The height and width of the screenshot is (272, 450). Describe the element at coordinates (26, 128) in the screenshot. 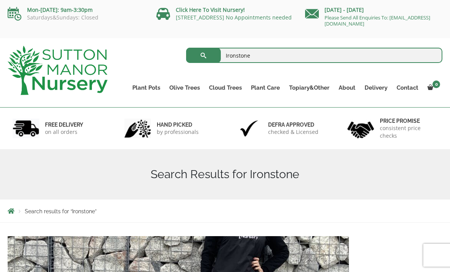

I see `img: 1.jpg` at that location.